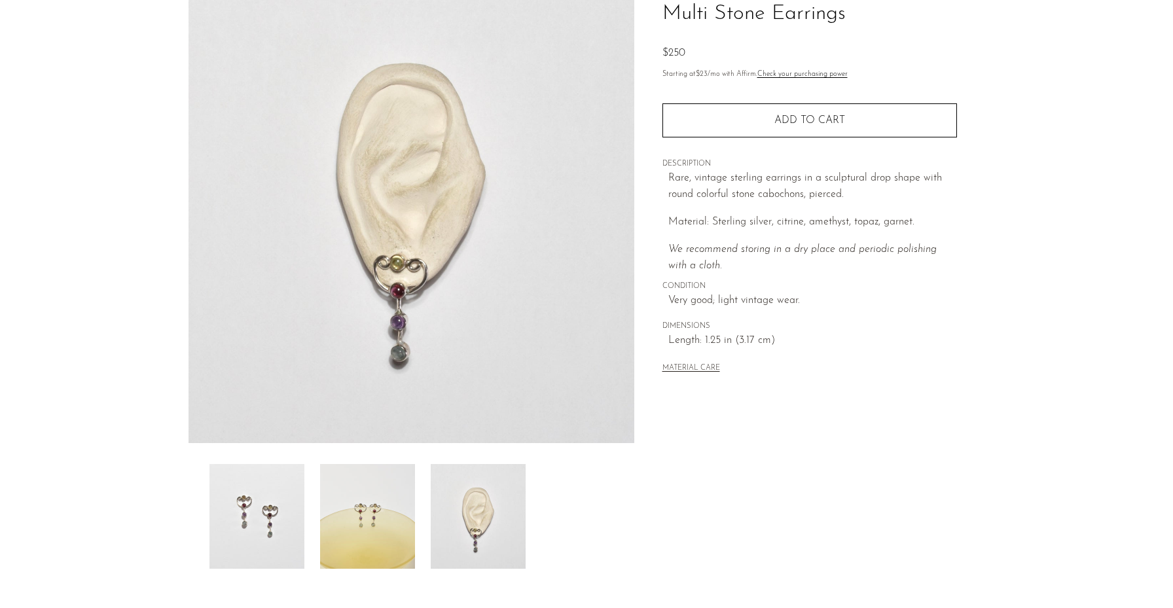 The height and width of the screenshot is (608, 1173). Describe the element at coordinates (802, 258) in the screenshot. I see `i: We recommend storing in a dry place and periodic polishing with a cloth.` at that location.